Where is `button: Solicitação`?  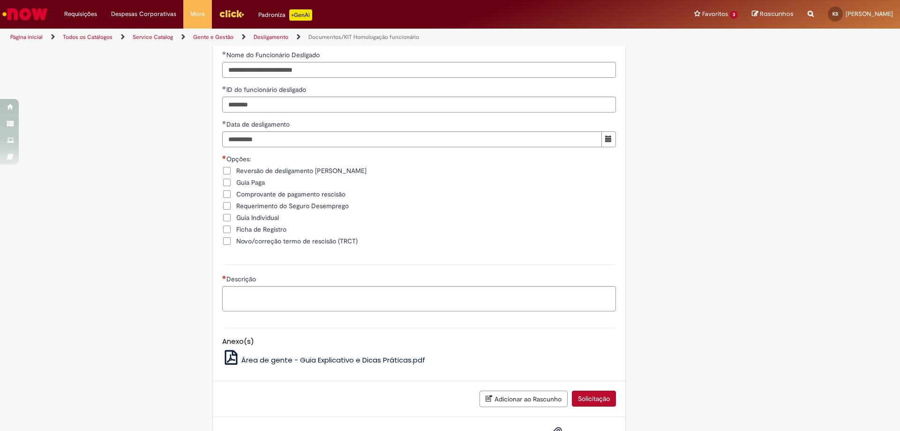 button: Solicitação is located at coordinates (594, 398).